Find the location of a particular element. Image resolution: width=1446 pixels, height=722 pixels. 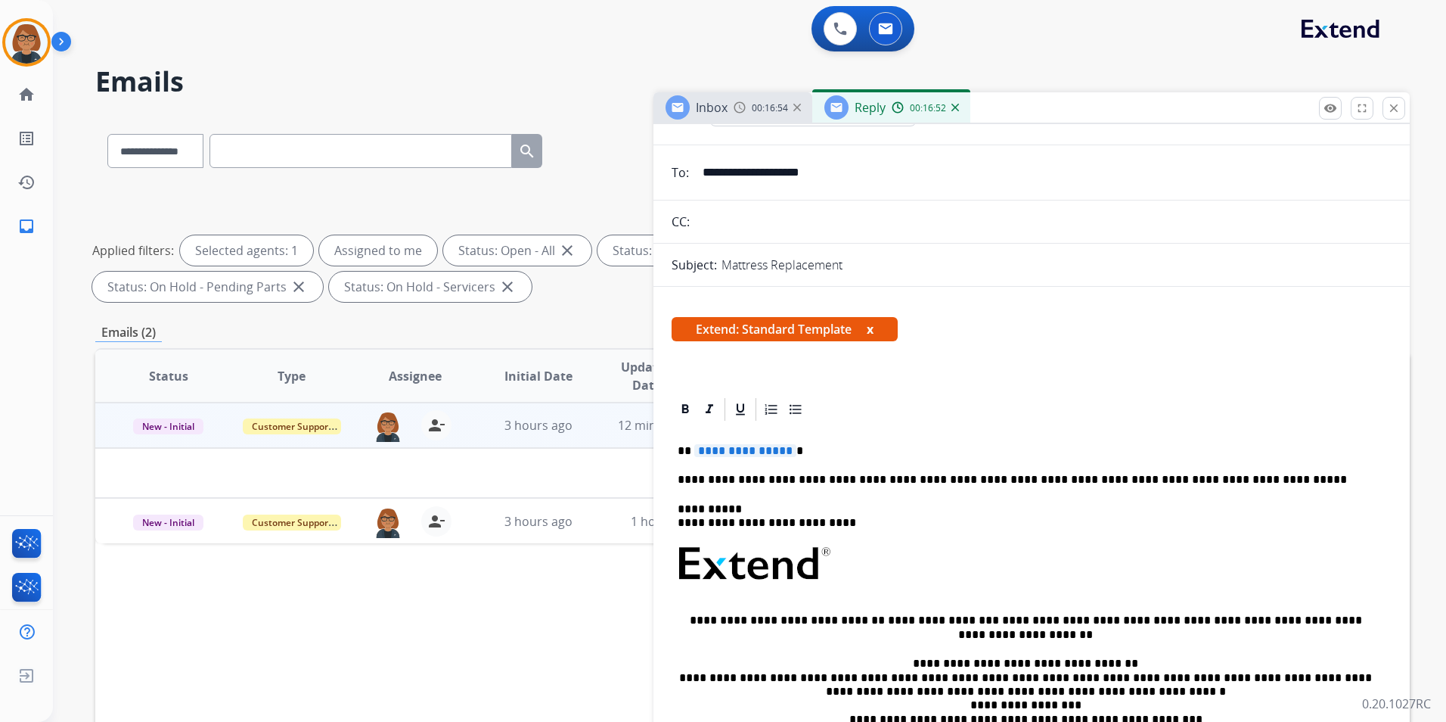

span: Updated Date is located at coordinates (647, 376).